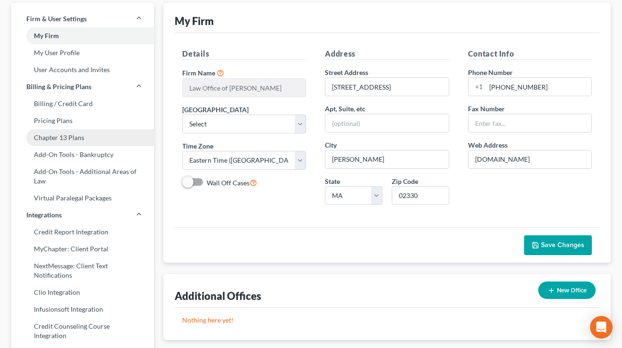 This screenshot has width=622, height=348. What do you see at coordinates (82, 154) in the screenshot?
I see `a: Add-On Tools - Bankruptcy` at bounding box center [82, 154].